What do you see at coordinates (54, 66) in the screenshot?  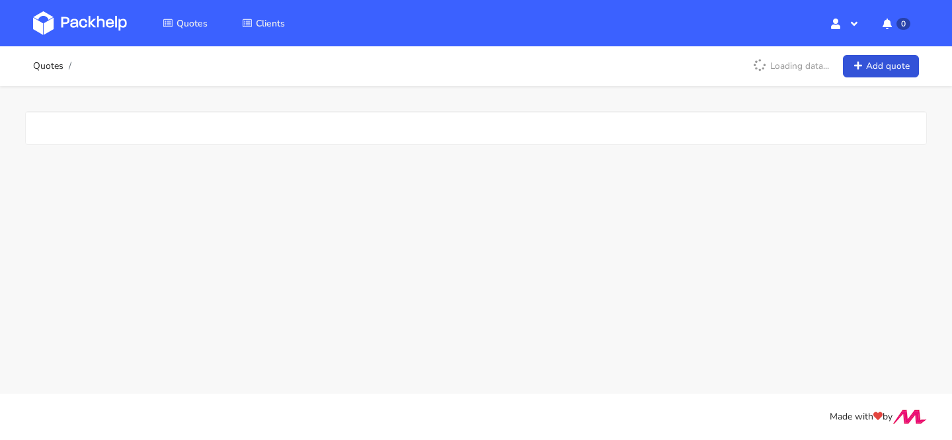 I see `nav: breadcrumb` at bounding box center [54, 66].